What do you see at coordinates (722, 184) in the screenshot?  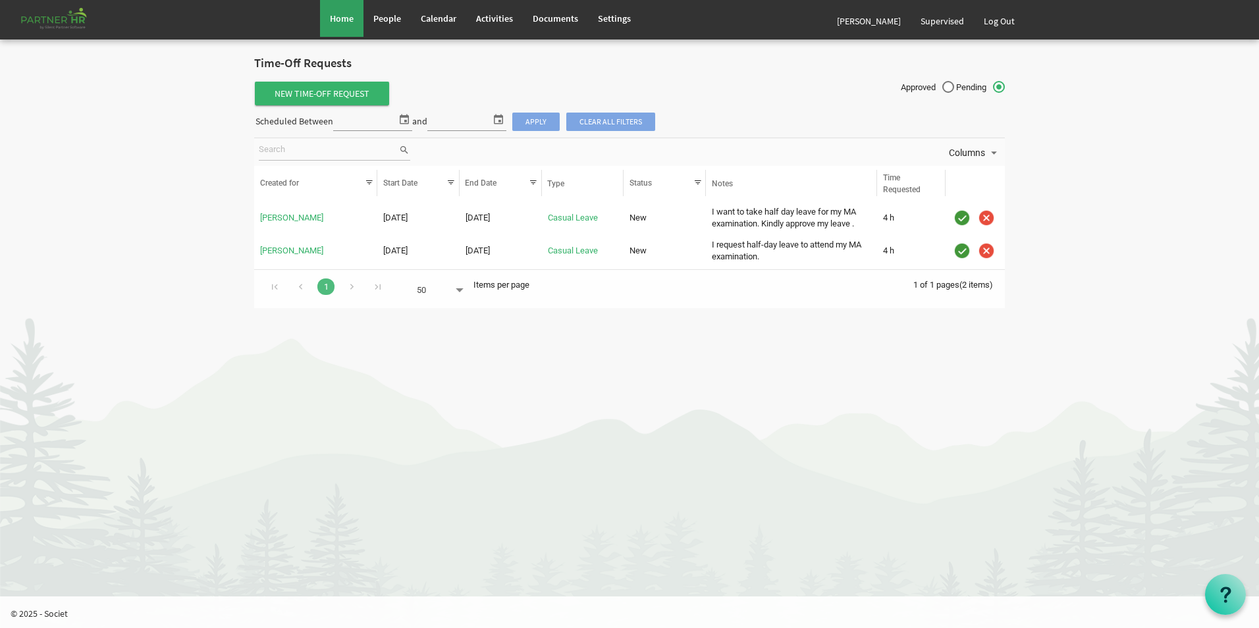 I see `span: Notes` at bounding box center [722, 184].